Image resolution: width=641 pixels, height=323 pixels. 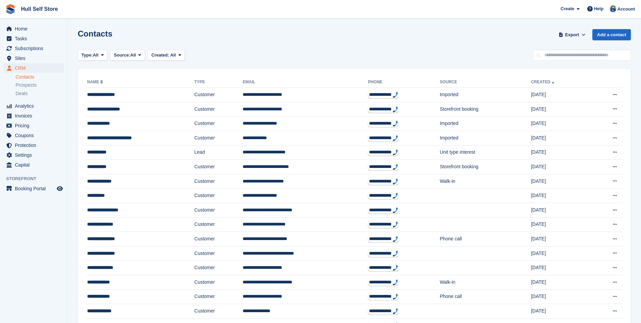 I want to click on span: Source:, so click(x=122, y=55).